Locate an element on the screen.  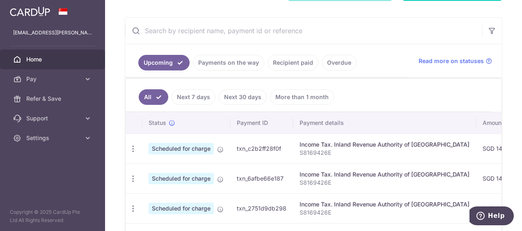
a: Upcoming is located at coordinates (164, 63).